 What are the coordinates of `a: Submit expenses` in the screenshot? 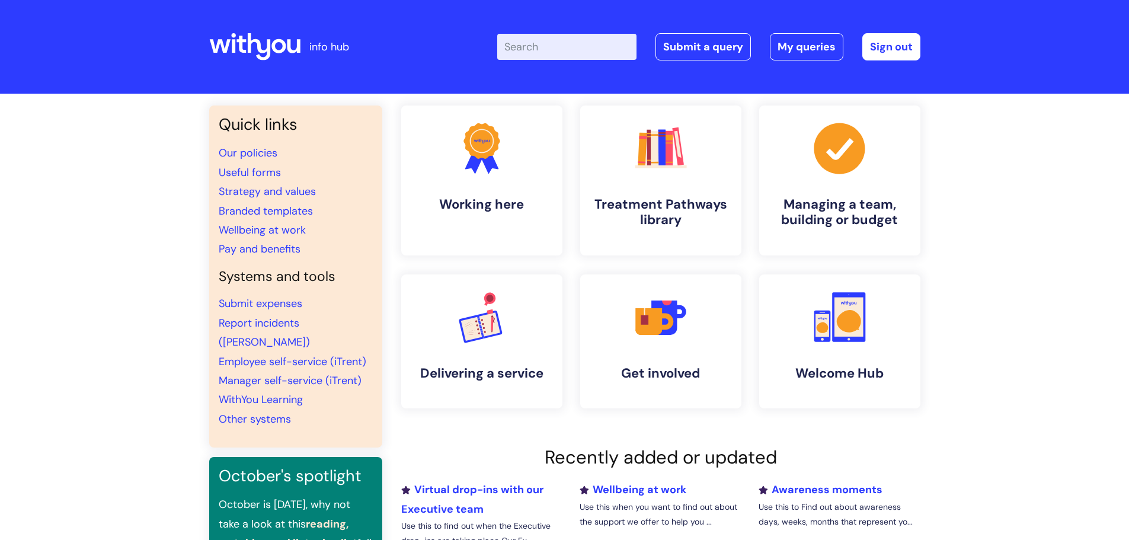 It's located at (260, 304).